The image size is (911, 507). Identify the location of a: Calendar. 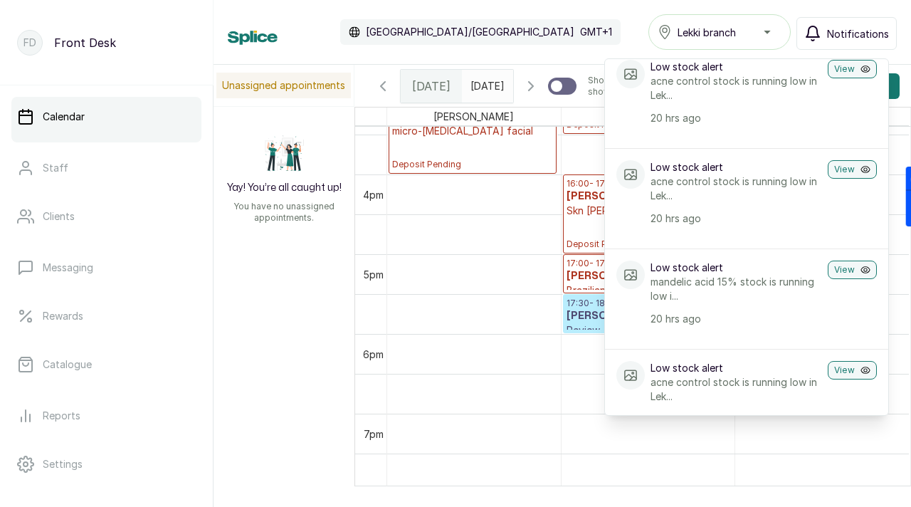
(106, 117).